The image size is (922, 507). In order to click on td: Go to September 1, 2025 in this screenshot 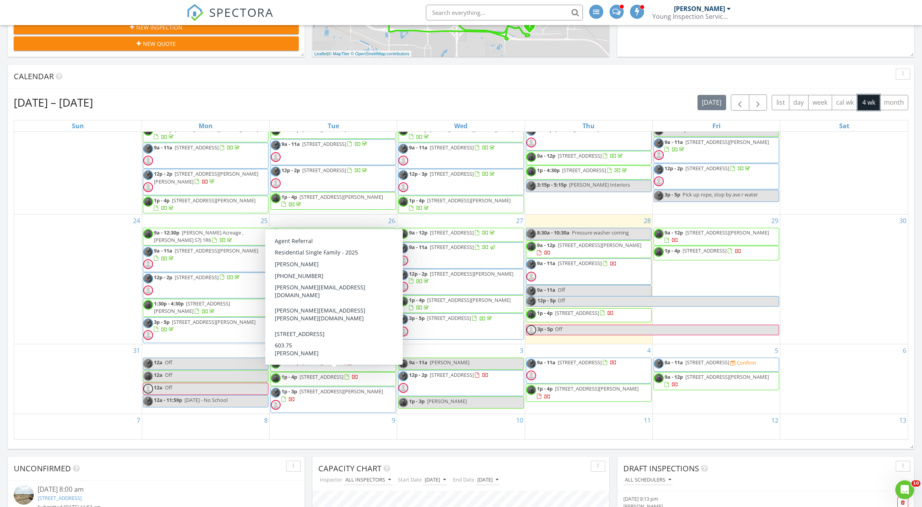, I will do `click(205, 379)`.